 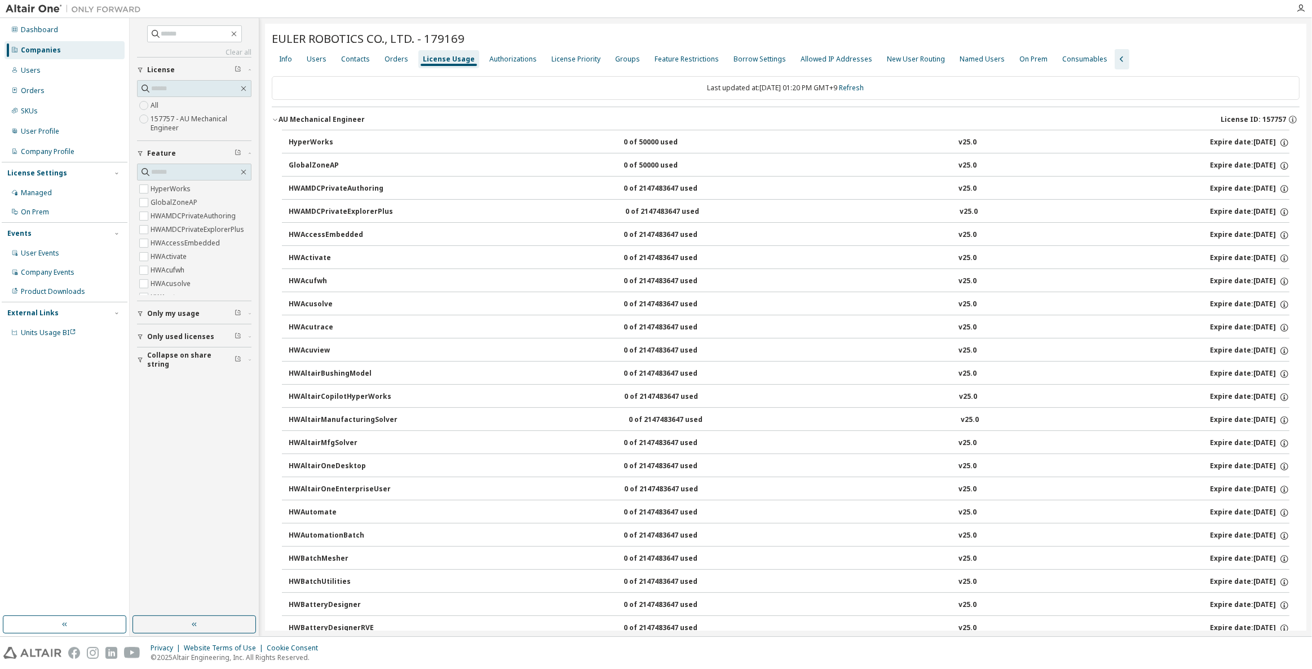 What do you see at coordinates (41, 50) in the screenshot?
I see `div: Companies` at bounding box center [41, 50].